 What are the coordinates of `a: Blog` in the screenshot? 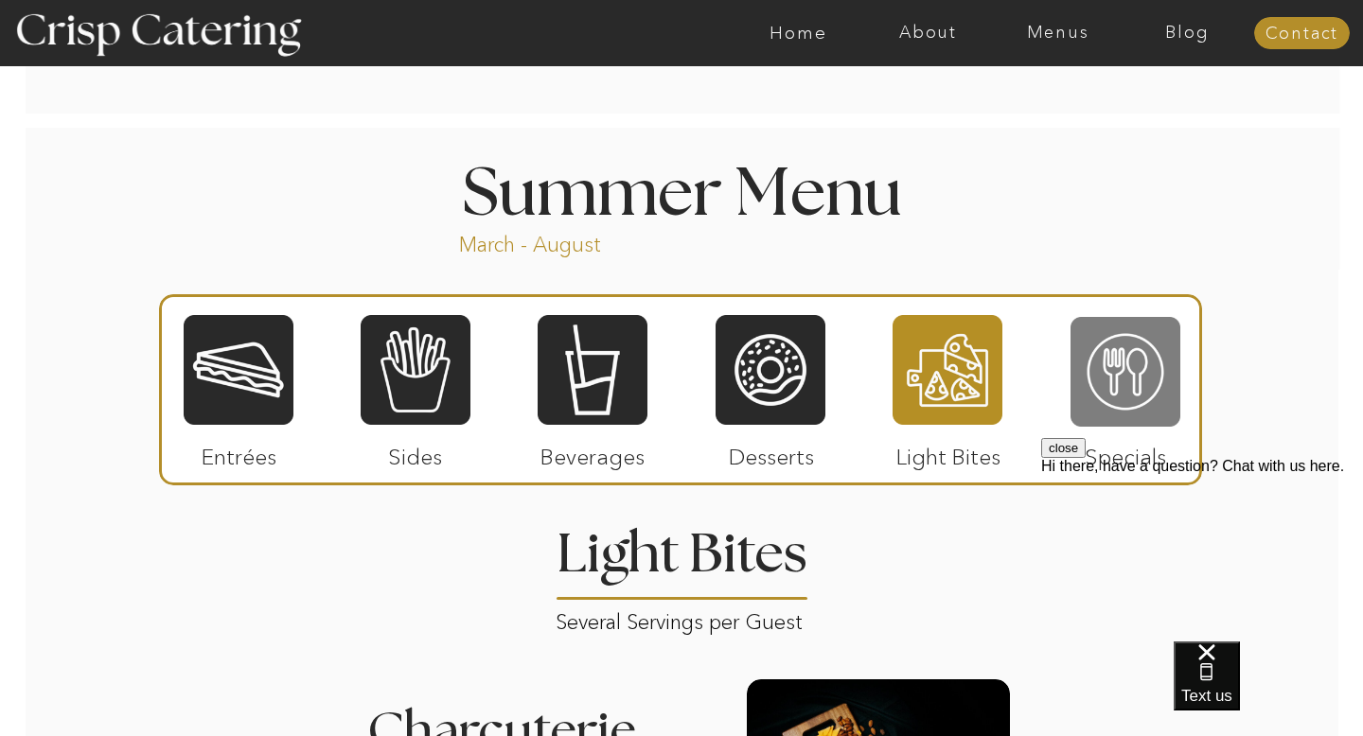 It's located at (1187, 33).